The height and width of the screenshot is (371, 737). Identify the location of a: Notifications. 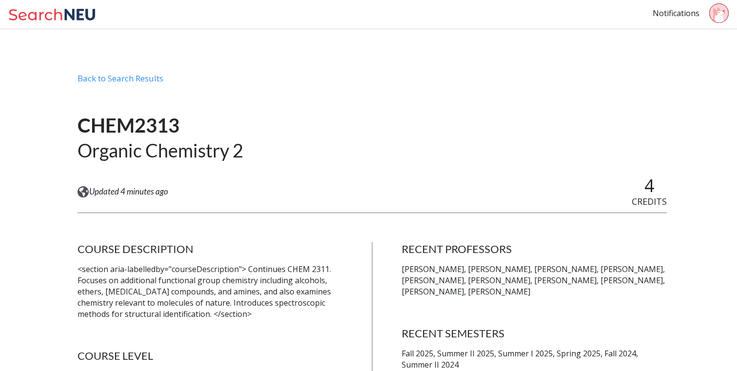
(676, 13).